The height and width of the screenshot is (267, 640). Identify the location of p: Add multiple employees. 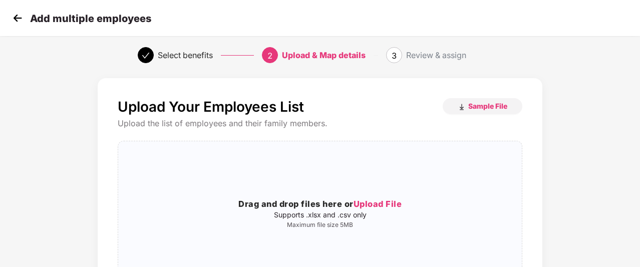
(91, 19).